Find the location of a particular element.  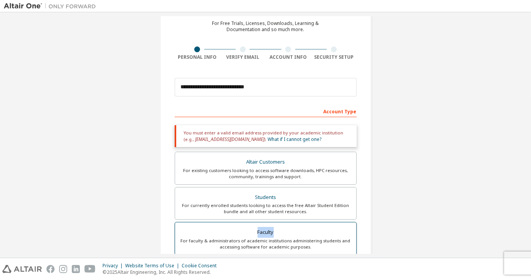

div: Students is located at coordinates (266, 197).